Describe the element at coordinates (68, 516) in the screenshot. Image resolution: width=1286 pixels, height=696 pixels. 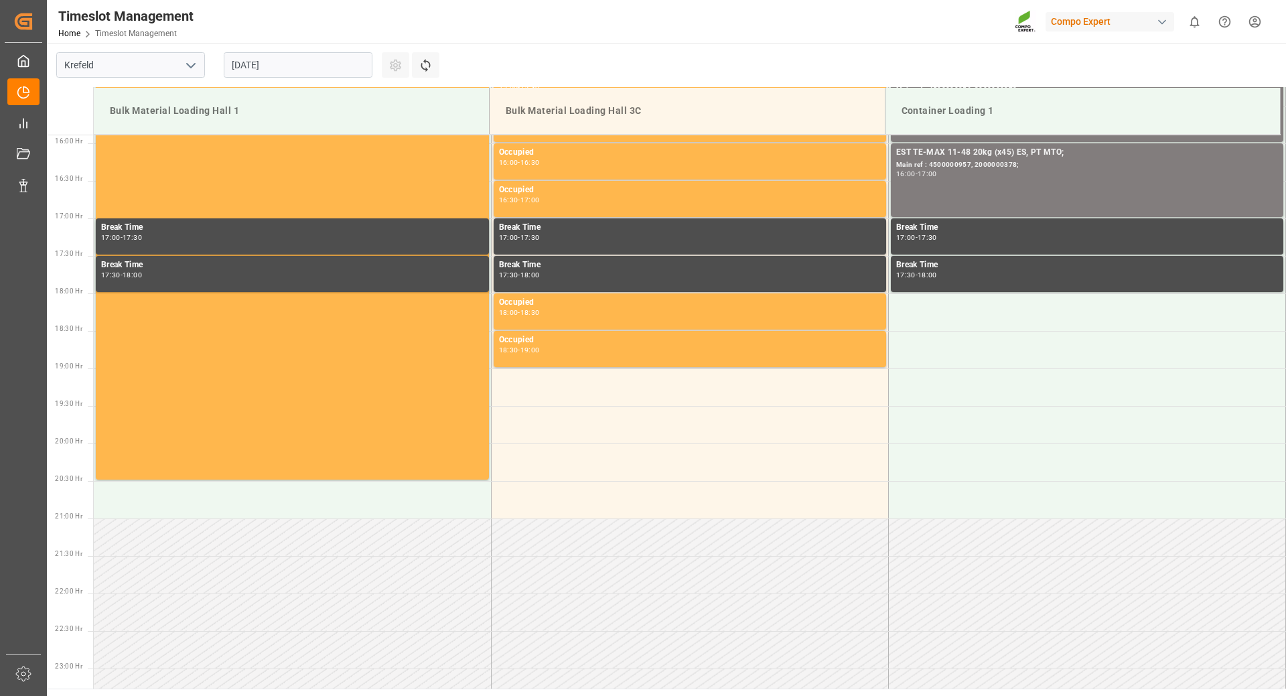
I see `span: 21:00 Hr` at that location.